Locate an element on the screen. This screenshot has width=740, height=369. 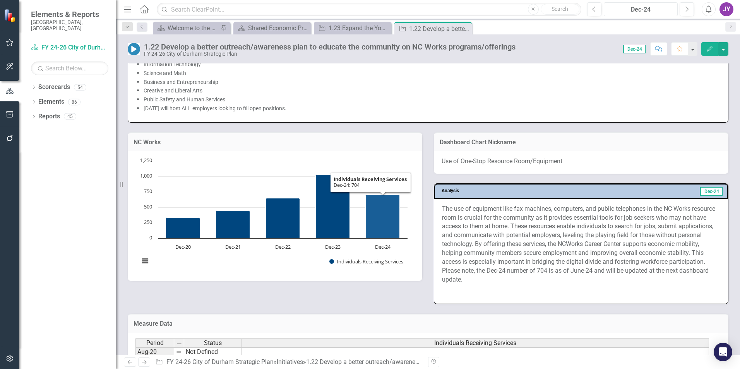
span: Creative and Liberal Arts is located at coordinates (173, 91).